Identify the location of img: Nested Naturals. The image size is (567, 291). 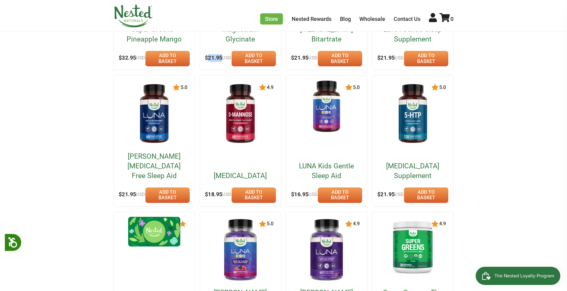
(133, 16).